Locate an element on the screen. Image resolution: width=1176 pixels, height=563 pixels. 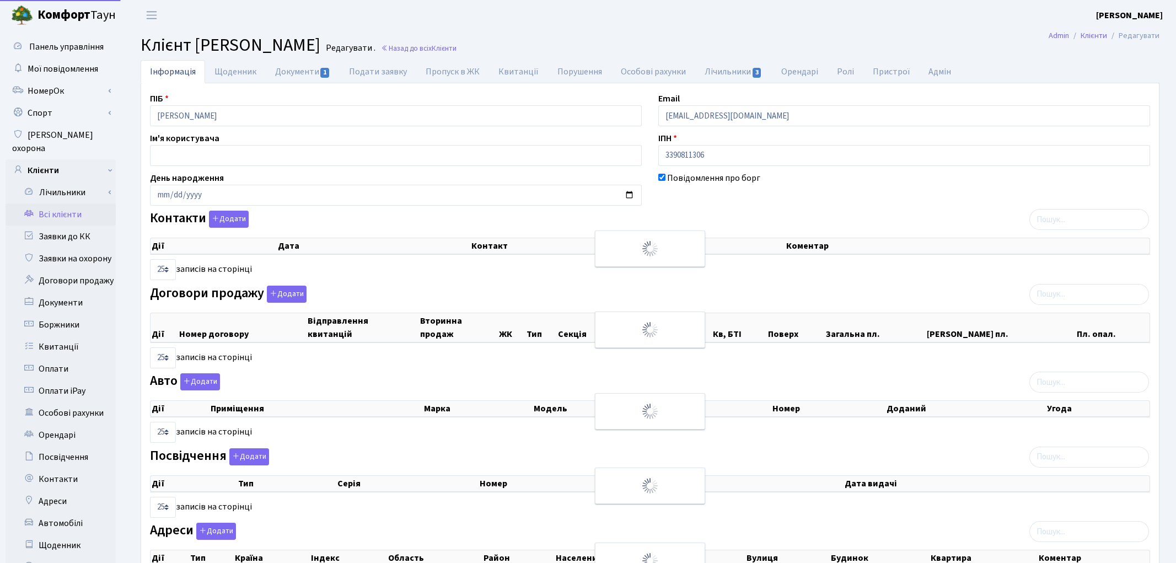
a: Клієнти is located at coordinates (1094, 35).